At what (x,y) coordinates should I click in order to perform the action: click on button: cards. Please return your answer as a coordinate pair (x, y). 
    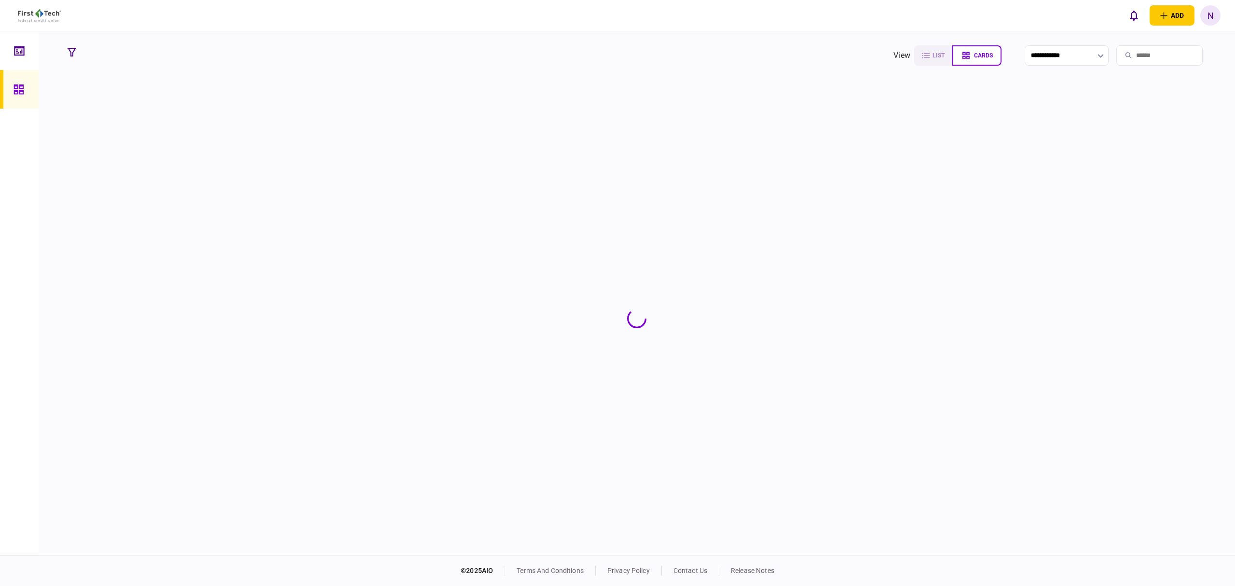
    Looking at the image, I should click on (977, 55).